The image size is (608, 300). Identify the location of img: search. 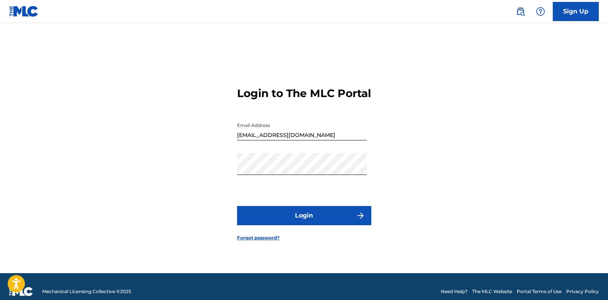
(520, 12).